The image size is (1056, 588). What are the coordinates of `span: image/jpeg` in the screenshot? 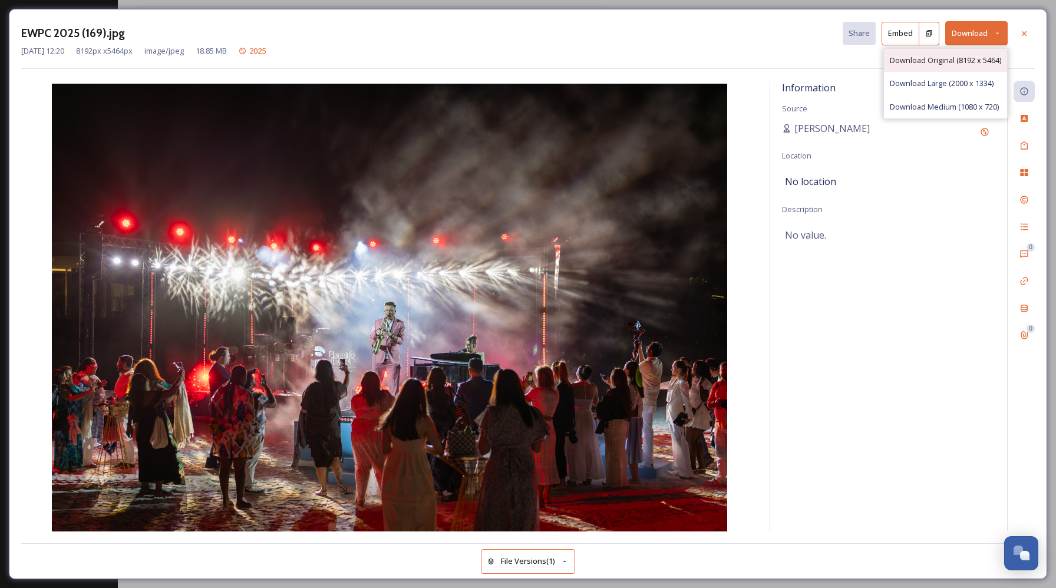 It's located at (164, 51).